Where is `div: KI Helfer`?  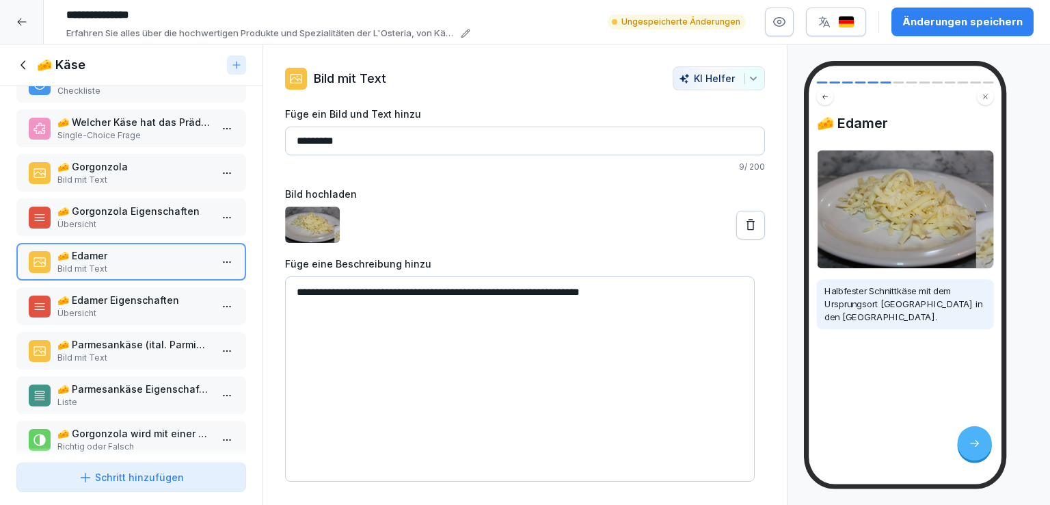
div: KI Helfer is located at coordinates (719, 78).